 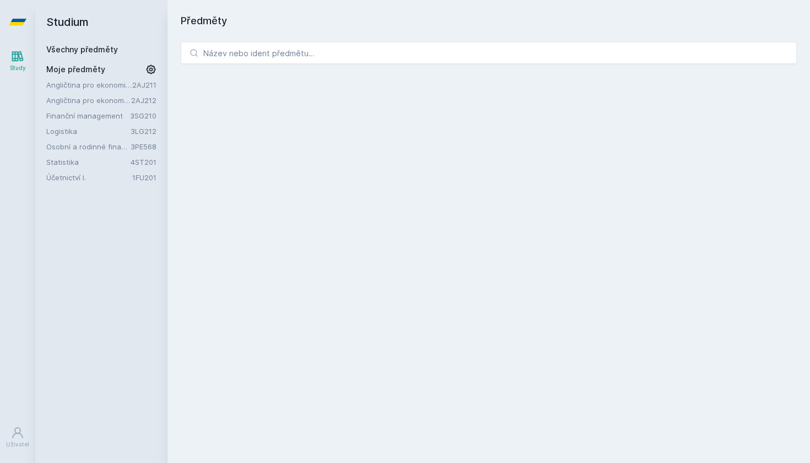 What do you see at coordinates (89, 177) in the screenshot?
I see `a: Účetnictví I.` at bounding box center [89, 177].